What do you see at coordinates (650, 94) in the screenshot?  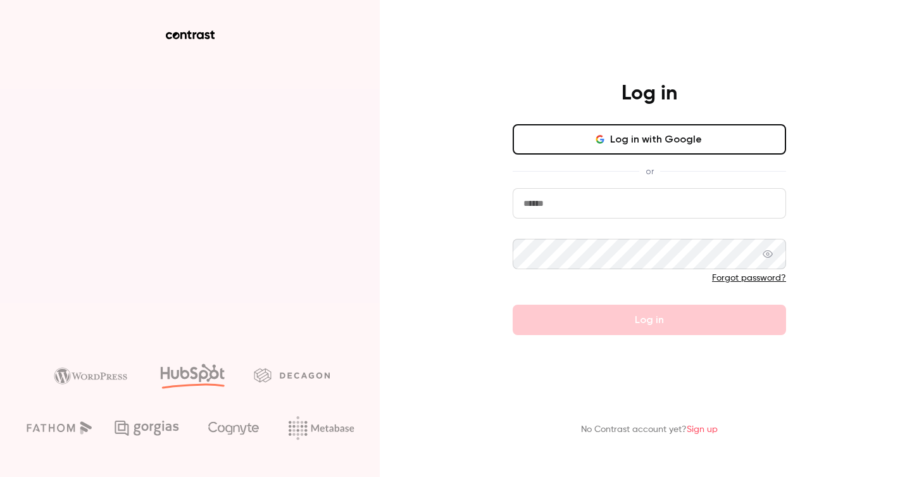 I see `h4: Log in` at bounding box center [650, 94].